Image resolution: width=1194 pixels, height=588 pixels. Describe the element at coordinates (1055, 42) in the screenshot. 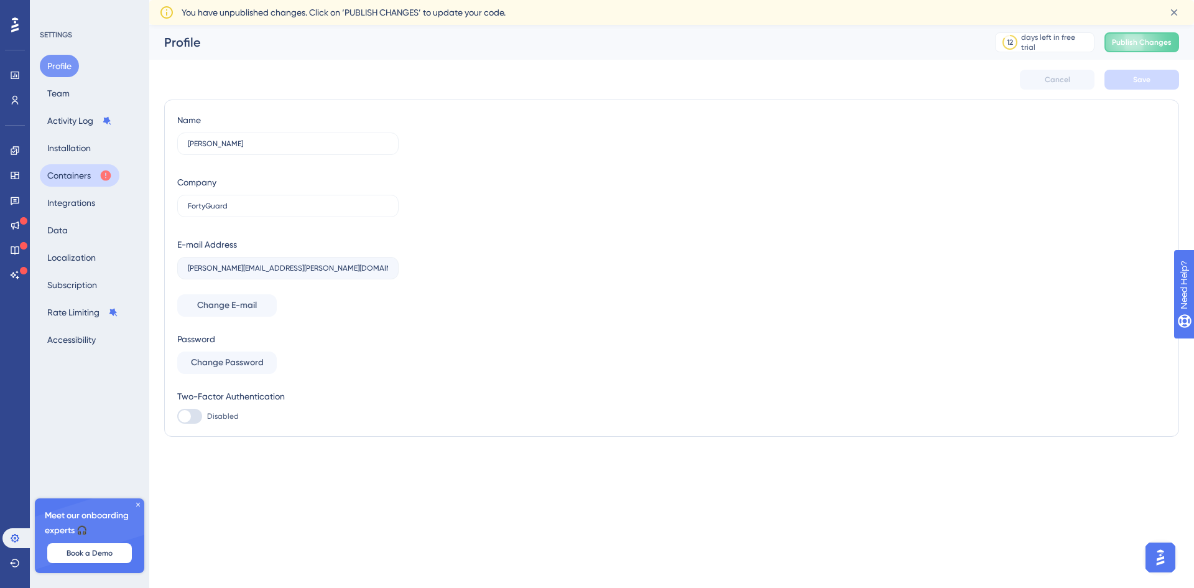

I see `div: days left in free trial` at that location.